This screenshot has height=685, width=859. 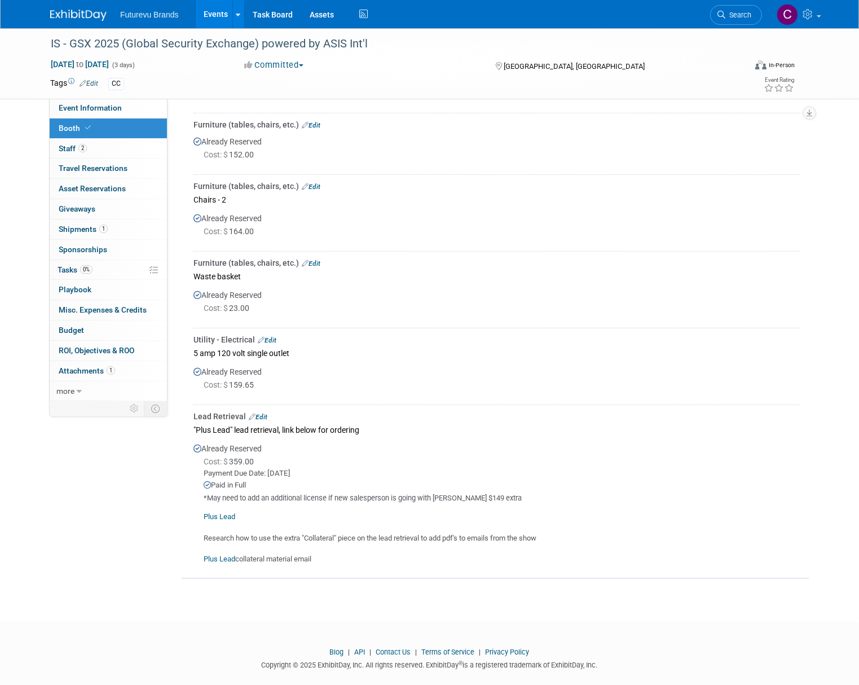 I want to click on td: Tags, so click(x=74, y=83).